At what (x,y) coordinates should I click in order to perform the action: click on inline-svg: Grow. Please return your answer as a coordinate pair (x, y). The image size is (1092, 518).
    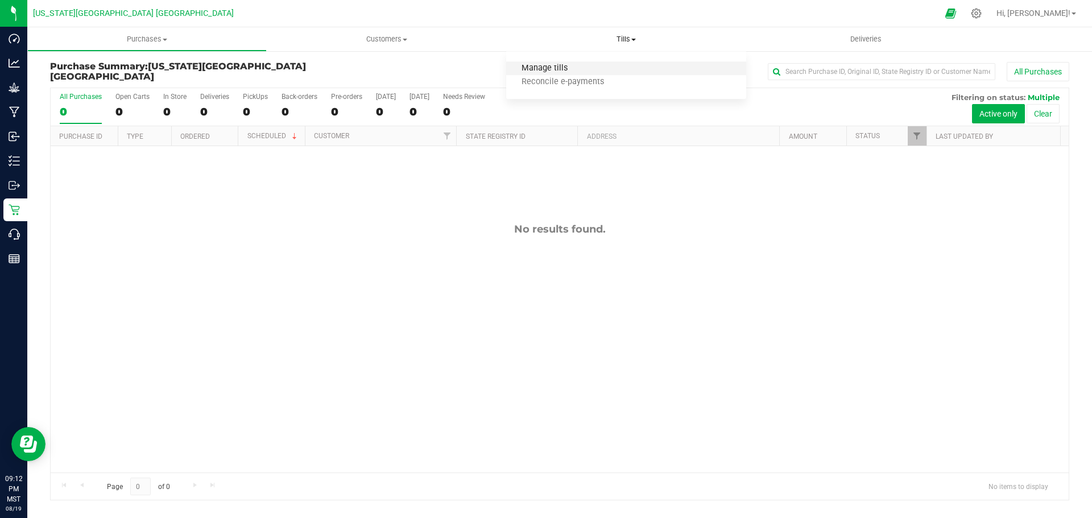
    Looking at the image, I should click on (14, 88).